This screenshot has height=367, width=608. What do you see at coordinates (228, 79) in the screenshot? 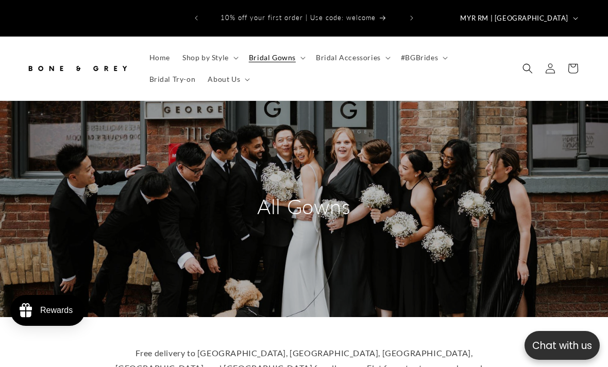
I see `summary: About Us` at bounding box center [228, 79].